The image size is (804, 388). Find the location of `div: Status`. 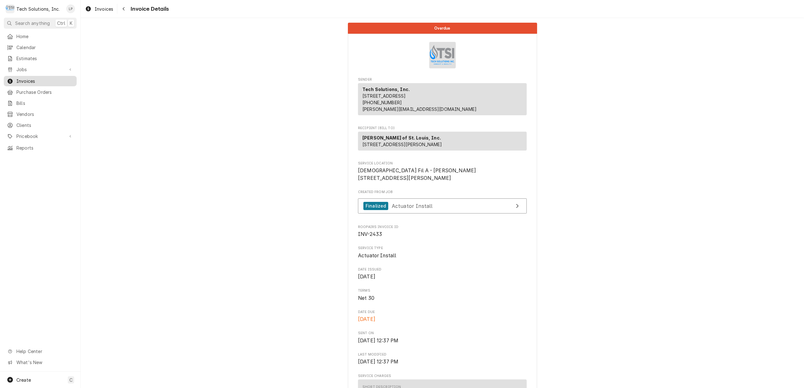

div: Status is located at coordinates (442, 28).